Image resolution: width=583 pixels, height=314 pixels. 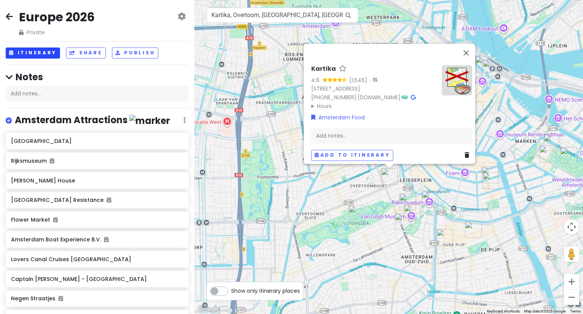 I want to click on img: marker, so click(x=150, y=120).